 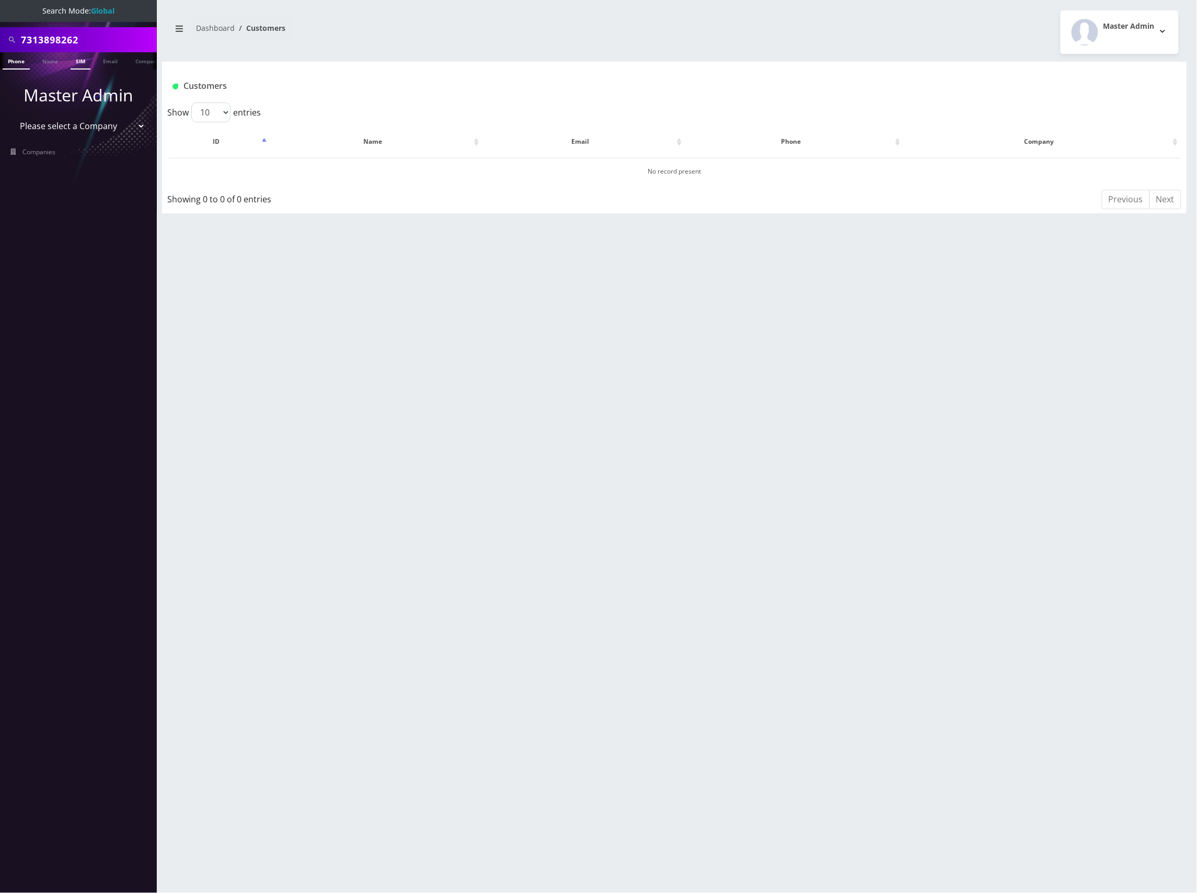 What do you see at coordinates (110, 60) in the screenshot?
I see `a: Email` at bounding box center [110, 60].